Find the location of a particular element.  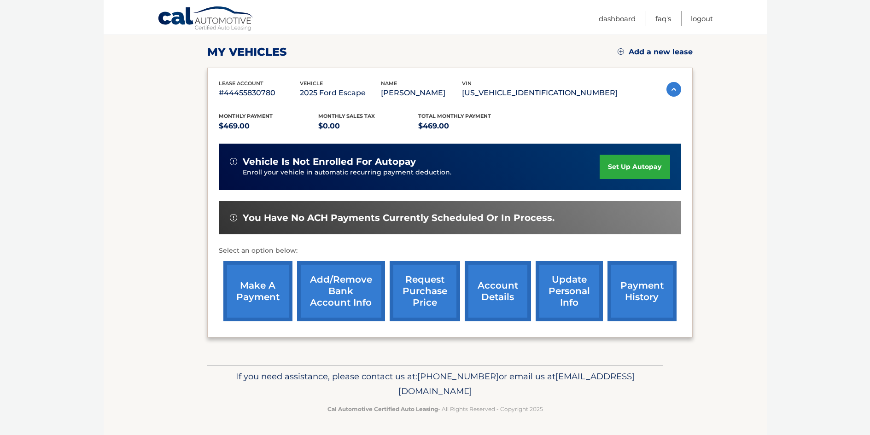

h2: my vehicles is located at coordinates (247, 52).